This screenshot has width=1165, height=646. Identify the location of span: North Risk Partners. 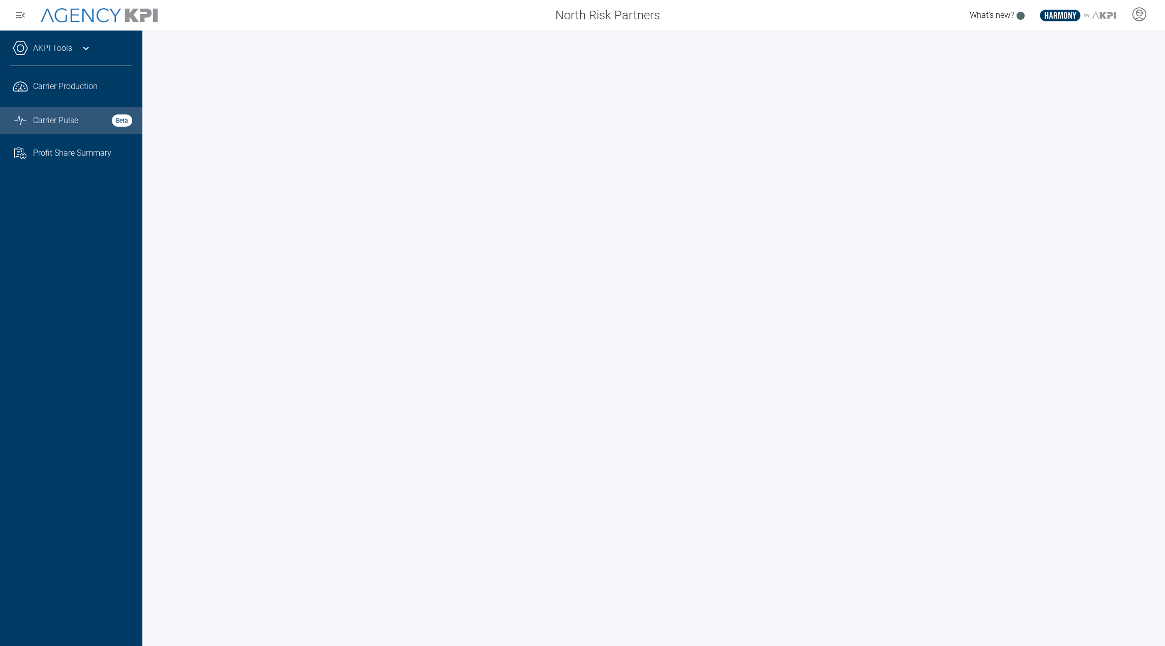
(608, 15).